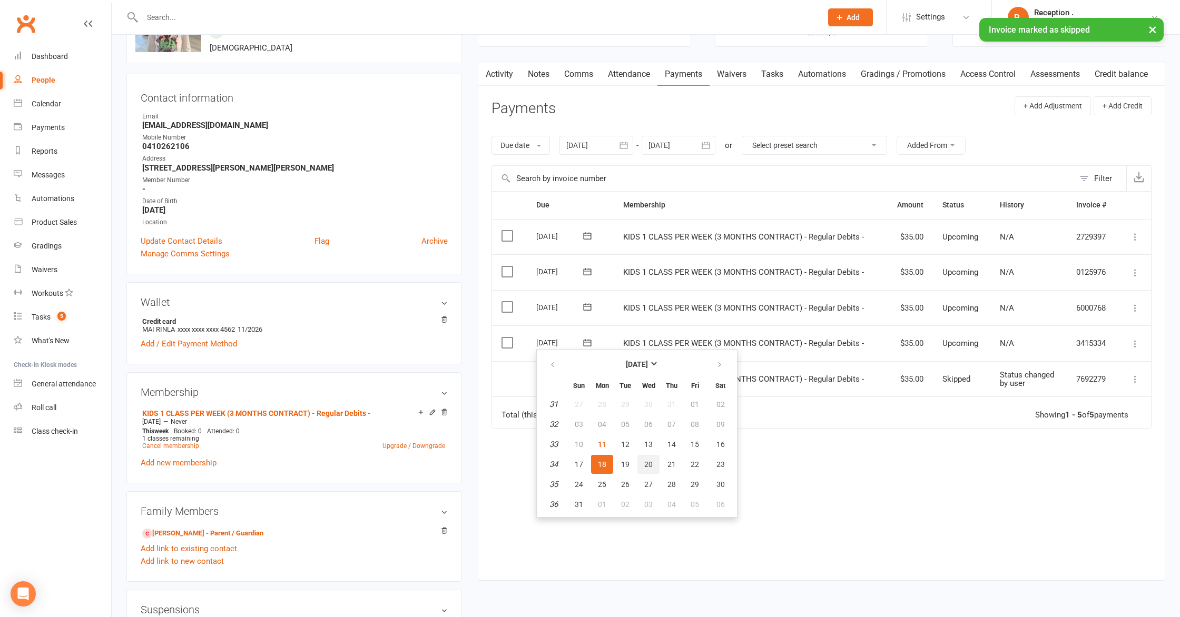 The image size is (1180, 617). What do you see at coordinates (729, 145) in the screenshot?
I see `div: or` at bounding box center [729, 145].